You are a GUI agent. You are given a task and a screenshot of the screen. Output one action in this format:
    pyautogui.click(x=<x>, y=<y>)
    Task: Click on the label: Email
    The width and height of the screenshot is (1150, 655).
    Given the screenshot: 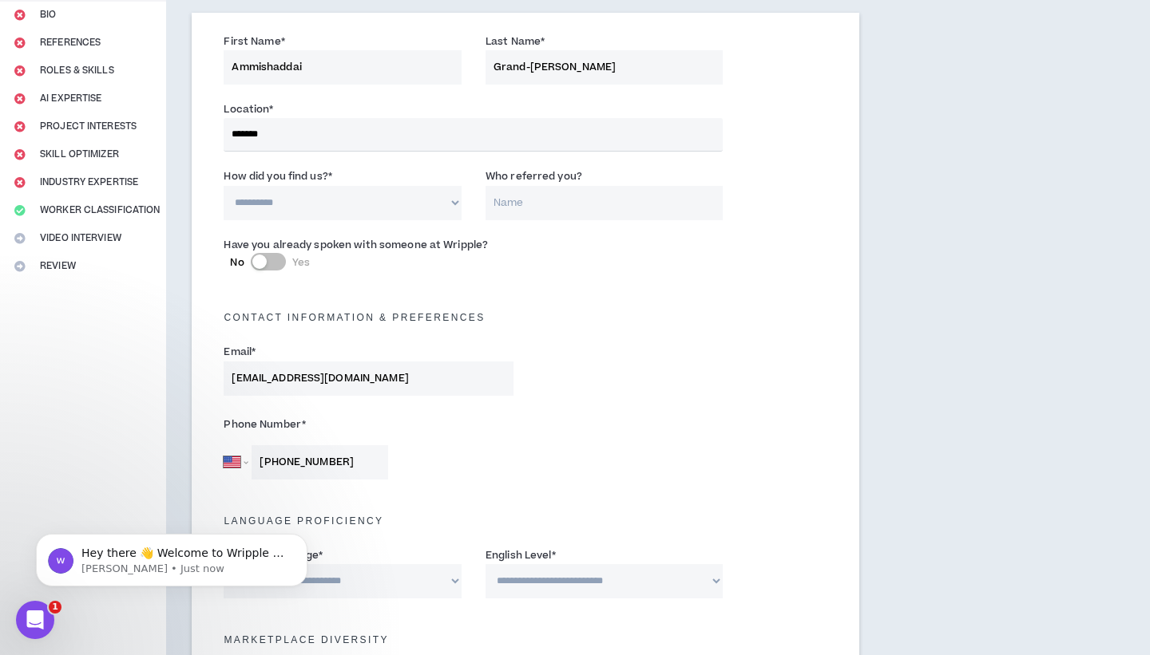 What is the action you would take?
    pyautogui.click(x=239, y=352)
    